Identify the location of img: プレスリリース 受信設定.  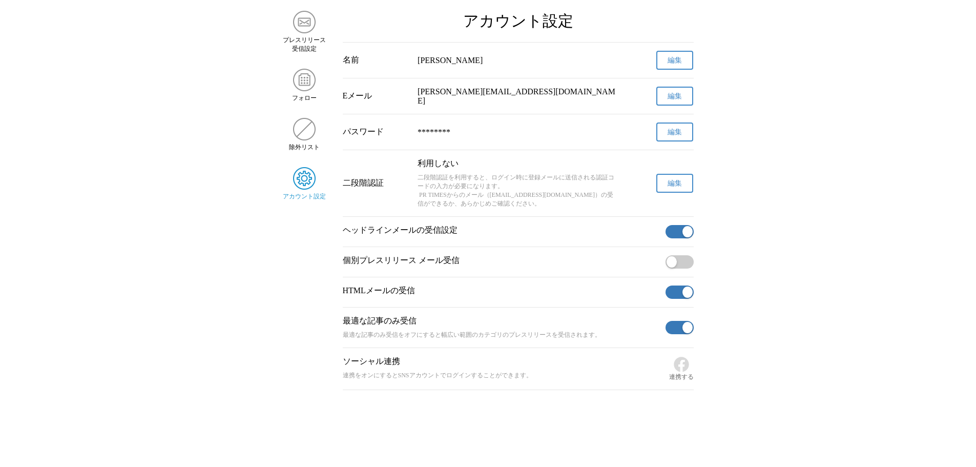
(304, 22).